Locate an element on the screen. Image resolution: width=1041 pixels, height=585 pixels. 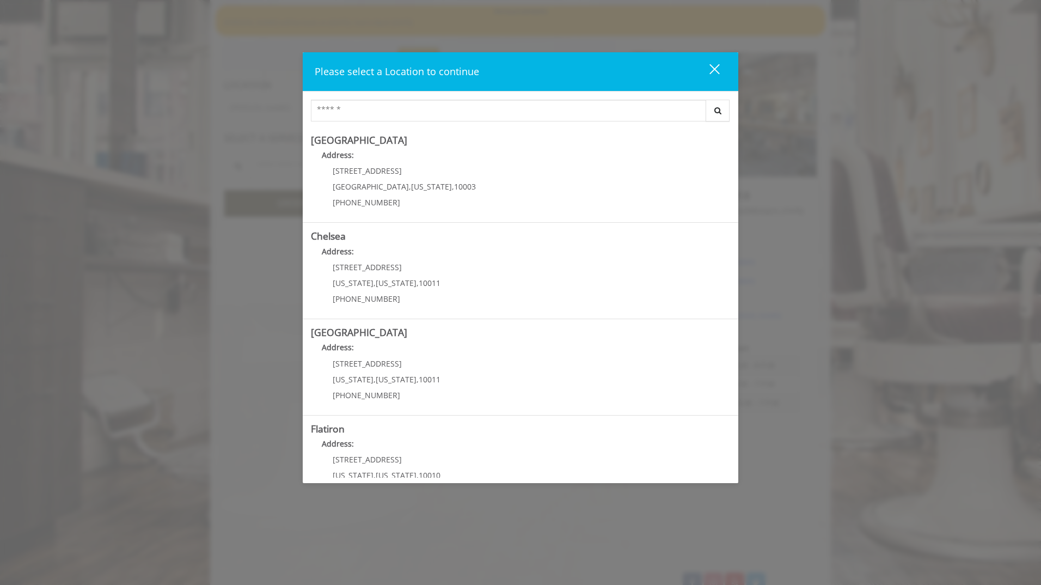
div: Center Select is located at coordinates (520, 113).